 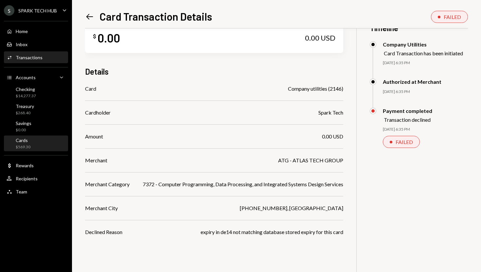 What do you see at coordinates (36, 126) in the screenshot?
I see `a: Savings$0.00` at bounding box center [36, 126].